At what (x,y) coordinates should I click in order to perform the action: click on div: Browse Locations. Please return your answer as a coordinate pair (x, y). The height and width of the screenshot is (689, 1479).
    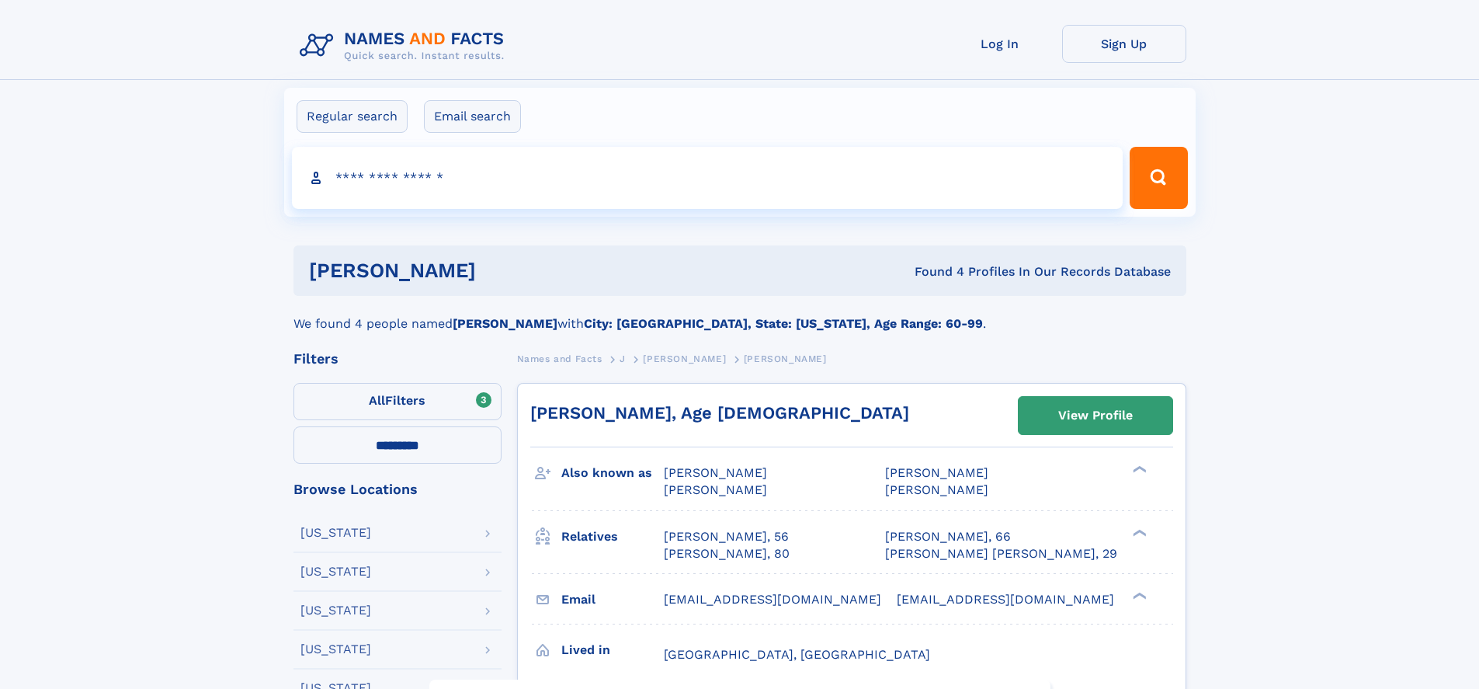
    Looking at the image, I should click on (398, 489).